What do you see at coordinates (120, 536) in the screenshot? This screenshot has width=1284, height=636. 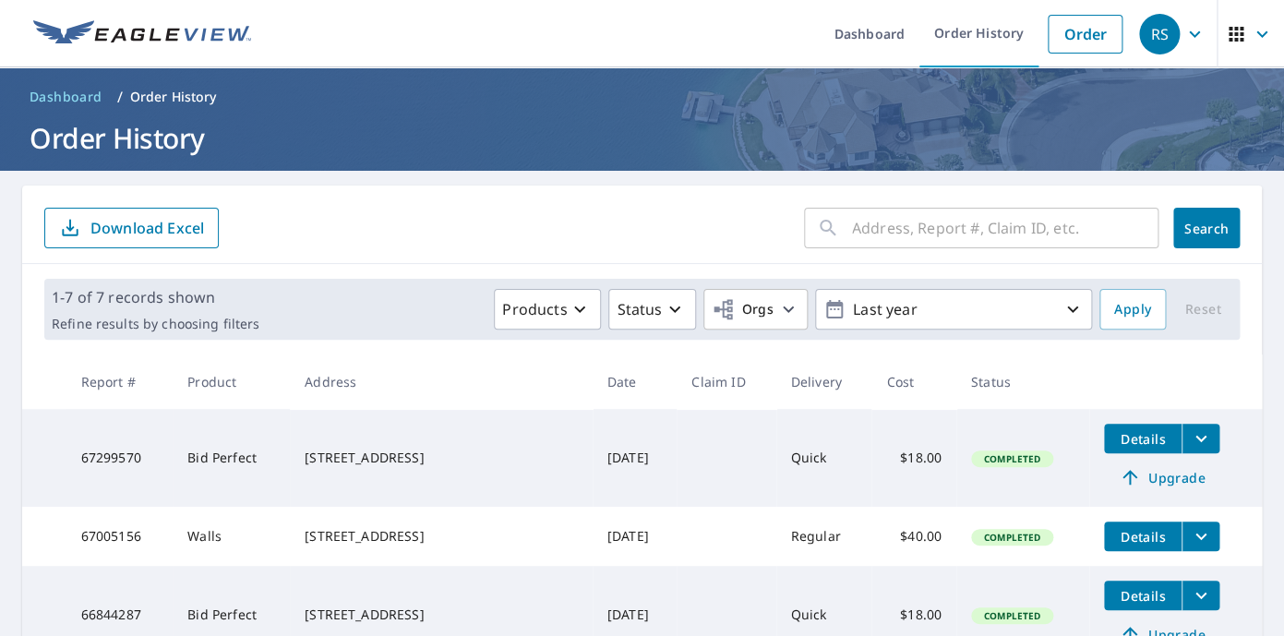 I see `td: 67005156` at bounding box center [120, 536].